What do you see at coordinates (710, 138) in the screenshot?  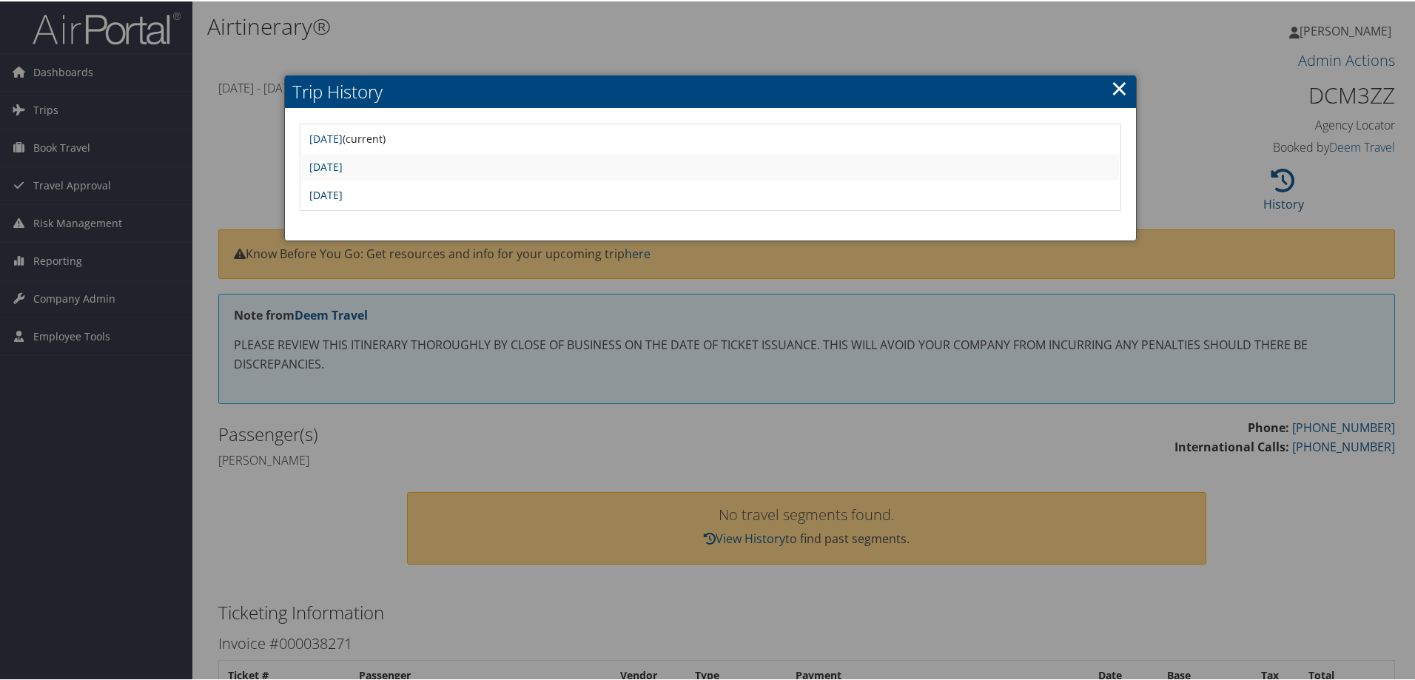 I see `td: (current)` at bounding box center [710, 138].